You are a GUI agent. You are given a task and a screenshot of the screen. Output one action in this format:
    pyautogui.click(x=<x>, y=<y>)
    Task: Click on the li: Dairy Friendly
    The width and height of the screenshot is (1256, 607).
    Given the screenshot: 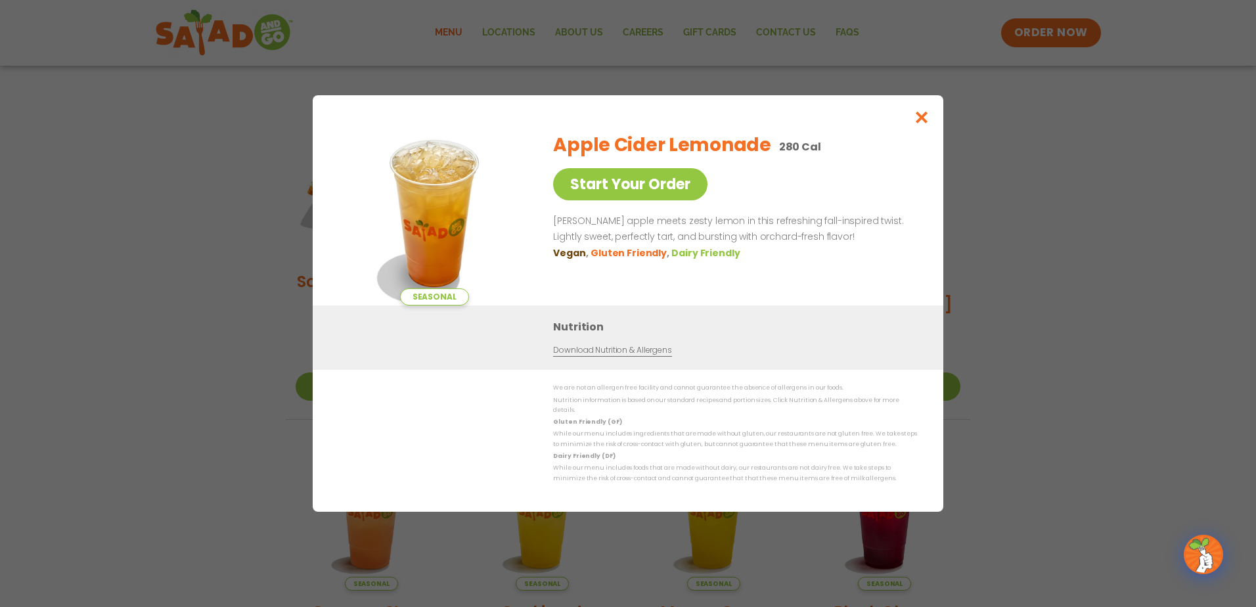 What is the action you would take?
    pyautogui.click(x=707, y=253)
    